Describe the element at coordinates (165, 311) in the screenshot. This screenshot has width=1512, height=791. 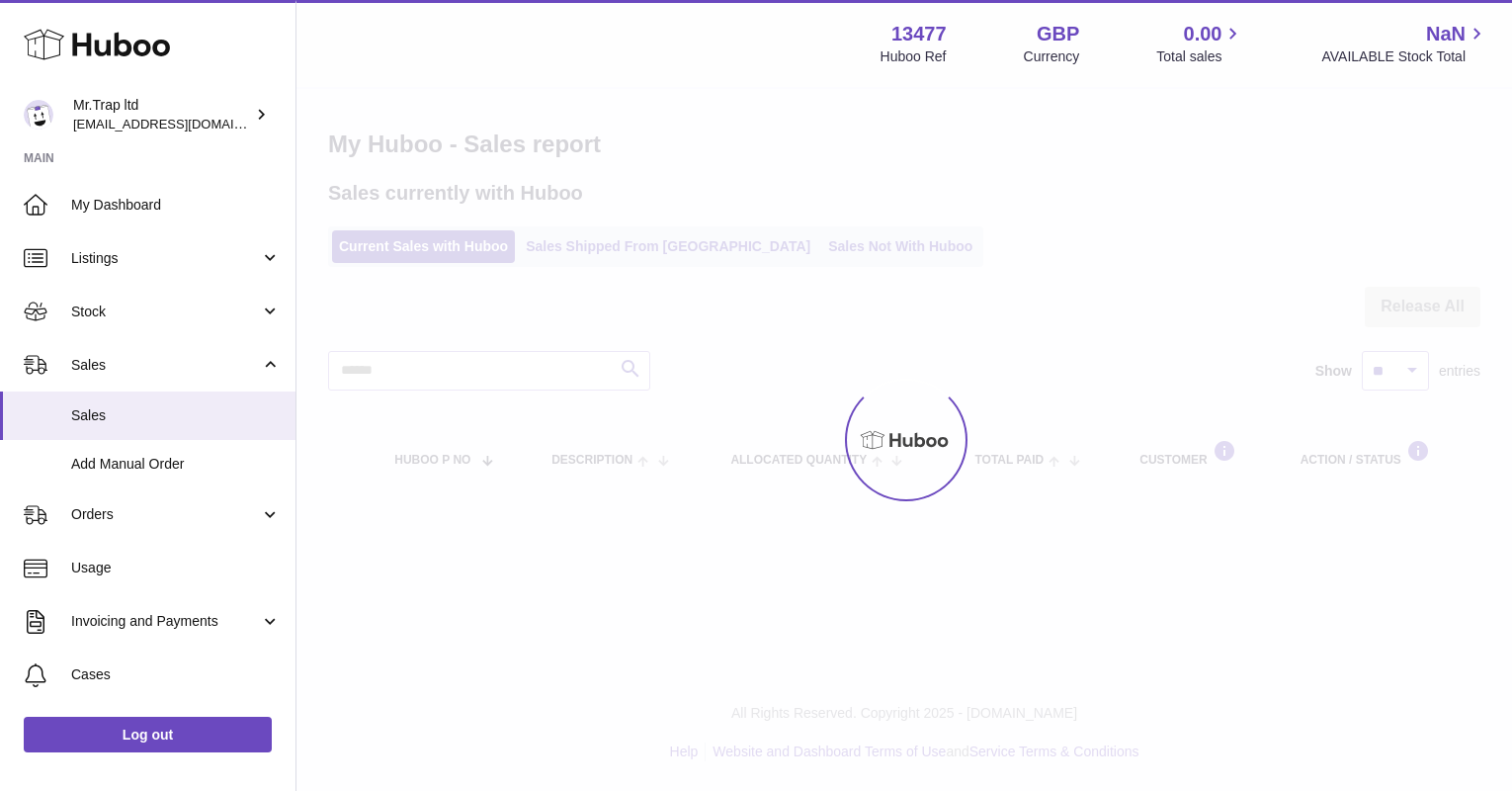
I see `span: Stock` at that location.